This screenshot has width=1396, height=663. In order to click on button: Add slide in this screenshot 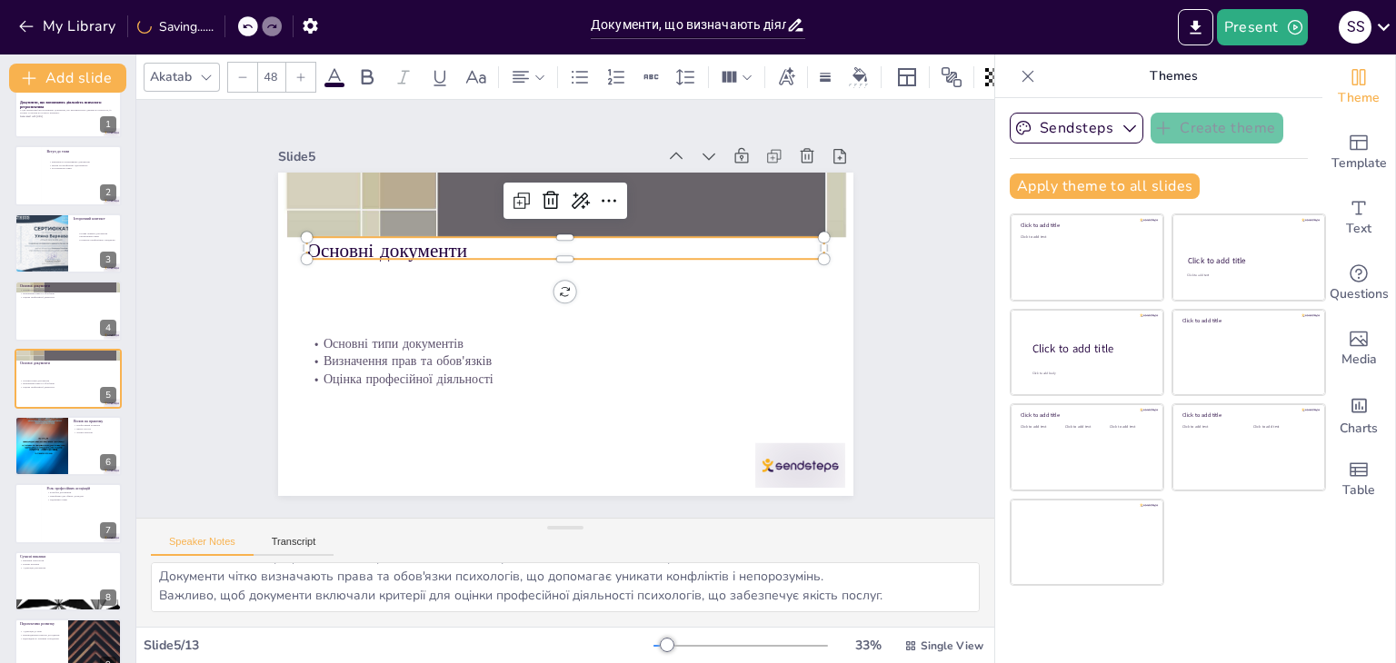, I will do `click(67, 78)`.